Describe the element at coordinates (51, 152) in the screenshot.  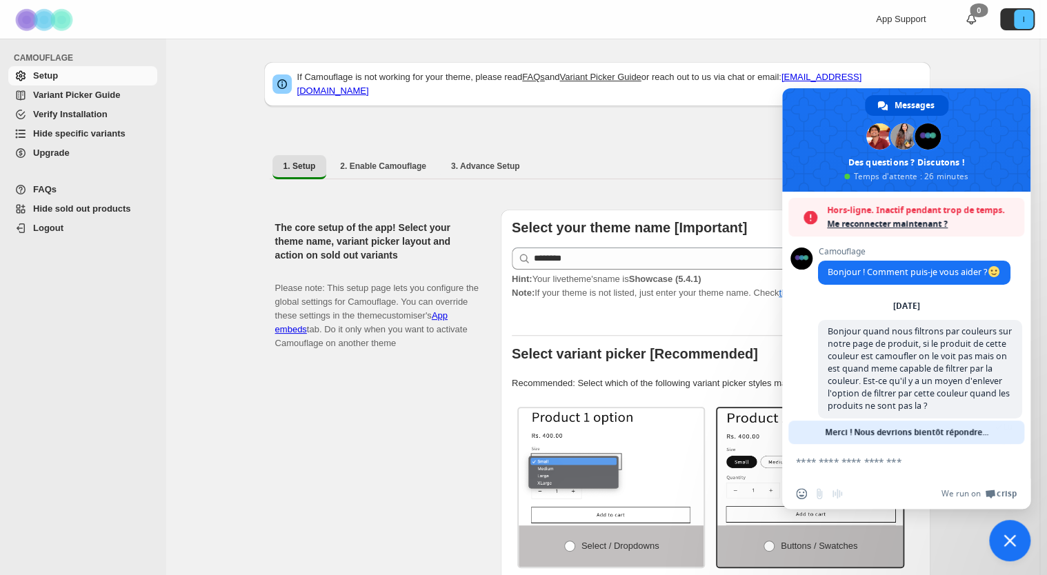
I see `span: Upgrade` at that location.